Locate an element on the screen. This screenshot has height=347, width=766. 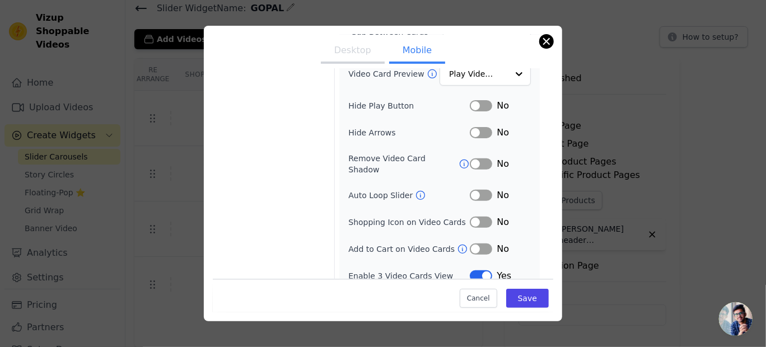
button: Close modal is located at coordinates (546, 41).